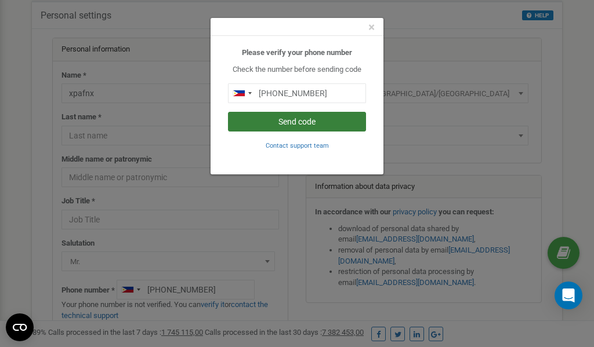 Image resolution: width=594 pixels, height=347 pixels. Describe the element at coordinates (20, 328) in the screenshot. I see `button: Open CMP widget` at that location.